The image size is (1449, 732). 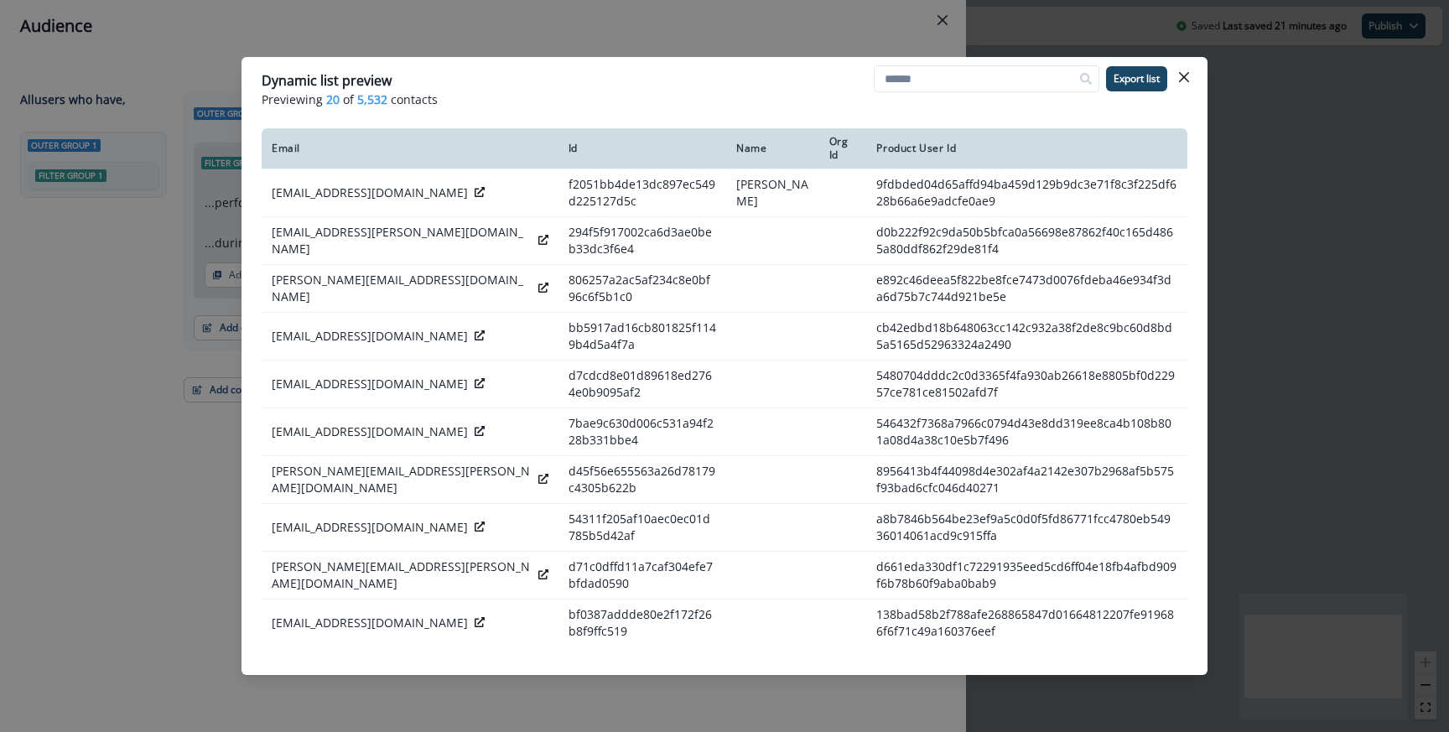 I want to click on td: 294f5f917002ca6d3ae0beb33dc3f6e4, so click(x=642, y=241).